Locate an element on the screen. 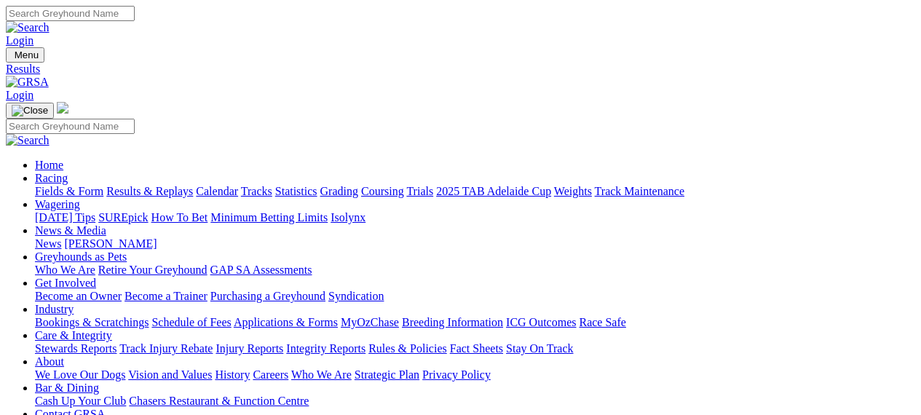 Image resolution: width=921 pixels, height=415 pixels. div: Get Involved is located at coordinates (475, 296).